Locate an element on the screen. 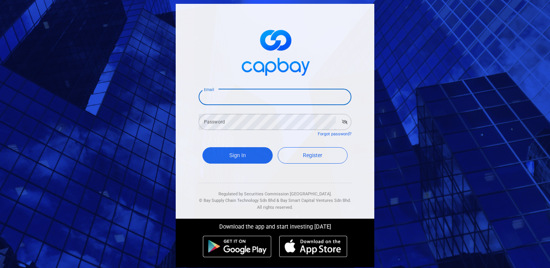  button: Sign In is located at coordinates (238, 155).